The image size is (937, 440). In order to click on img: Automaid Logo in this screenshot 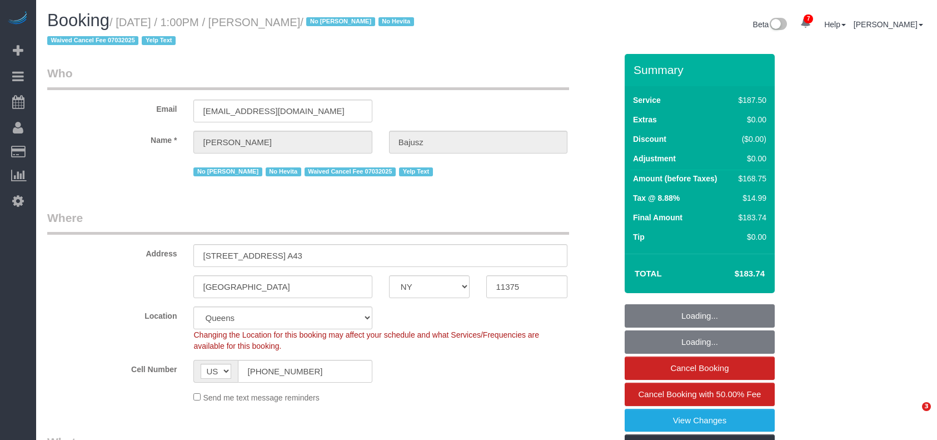, I will do `click(18, 19)`.